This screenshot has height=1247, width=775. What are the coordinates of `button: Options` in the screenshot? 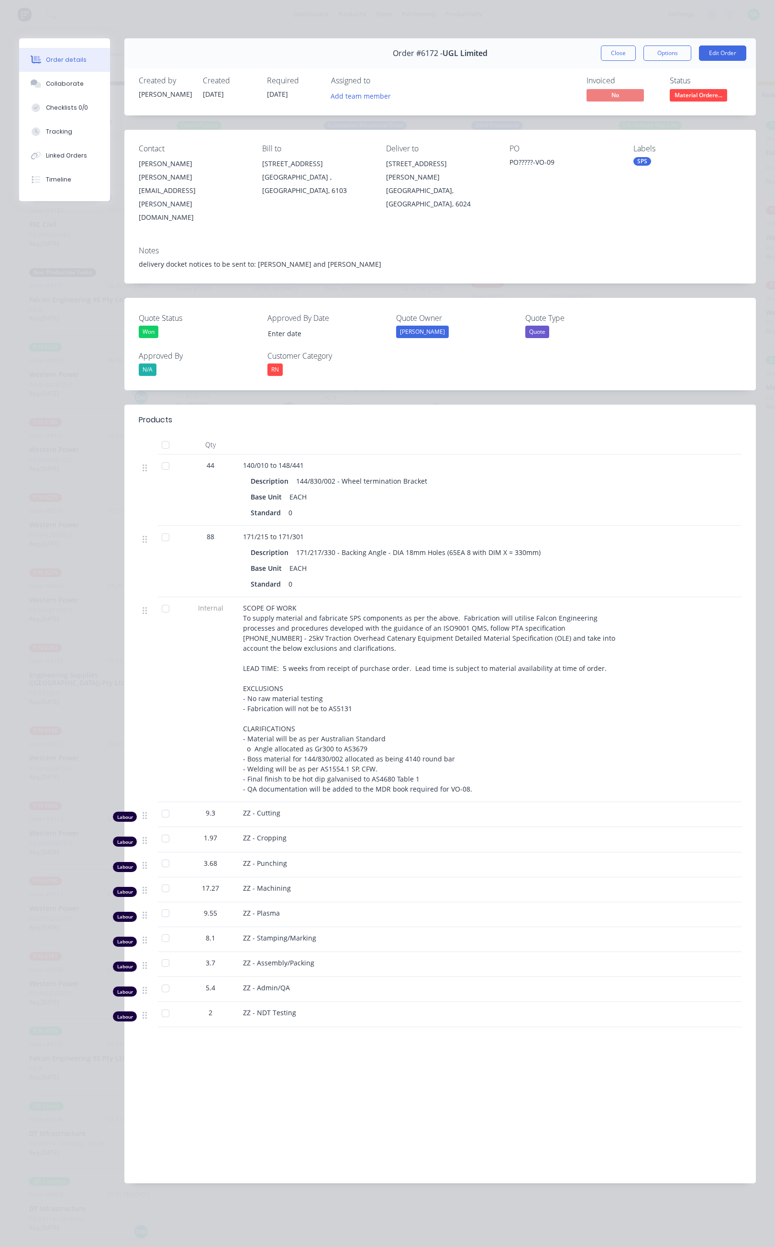 It's located at (668, 53).